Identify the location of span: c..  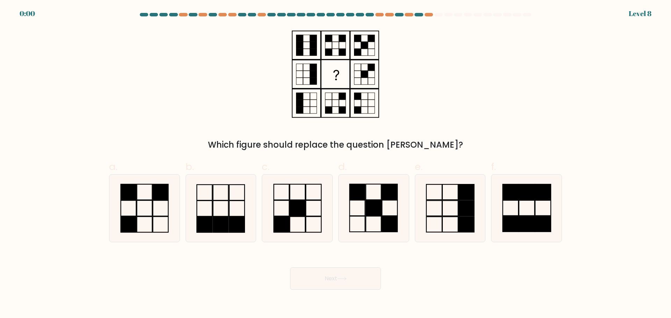
(265, 167).